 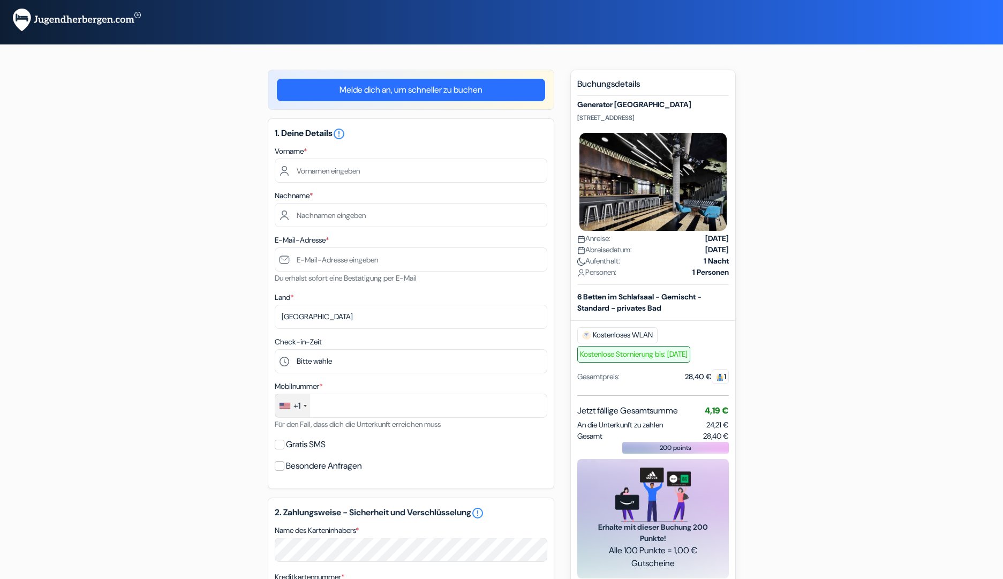 I want to click on img: moon.svg, so click(x=581, y=261).